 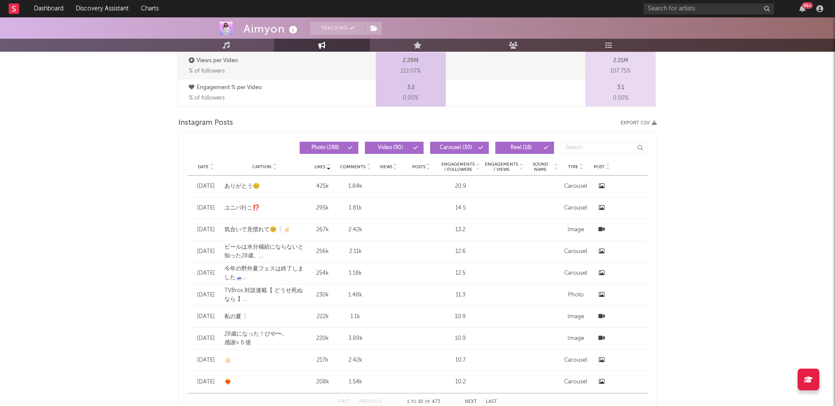 I want to click on span: Caption, so click(x=262, y=167).